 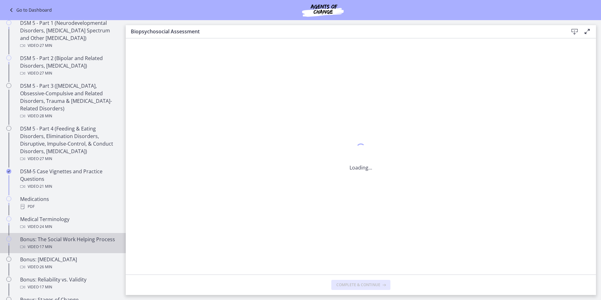 What do you see at coordinates (323, 10) in the screenshot?
I see `img: Agents of Change` at bounding box center [323, 10].